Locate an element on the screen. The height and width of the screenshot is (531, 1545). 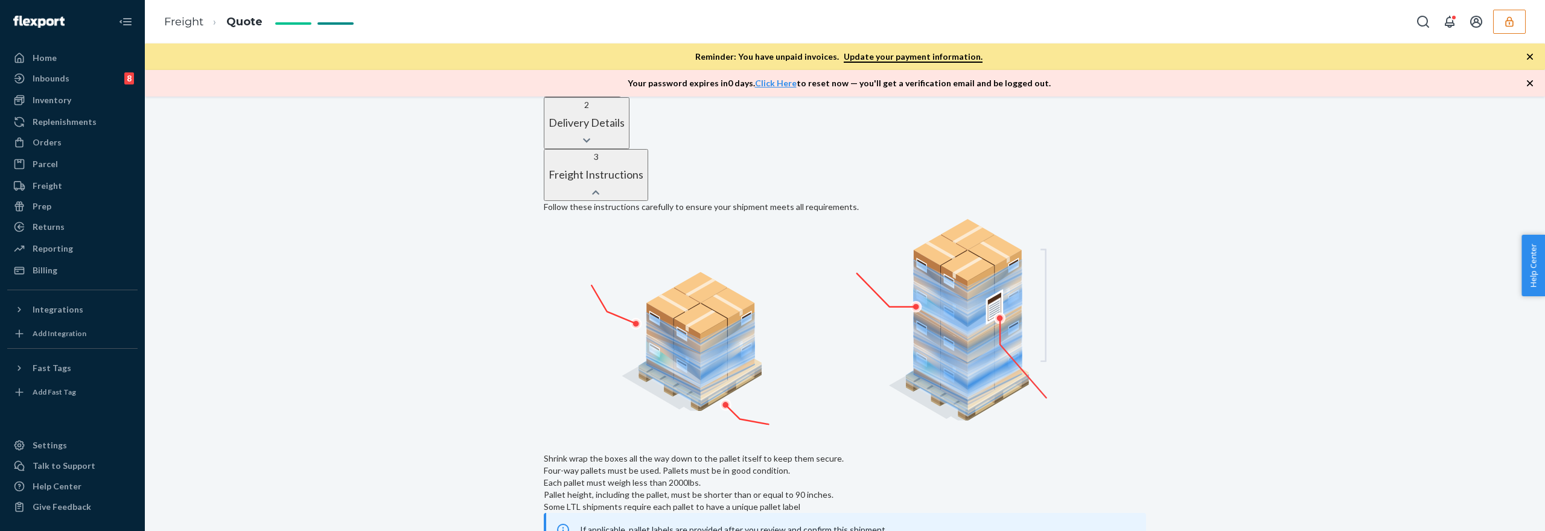
a: Parcel is located at coordinates (72, 164).